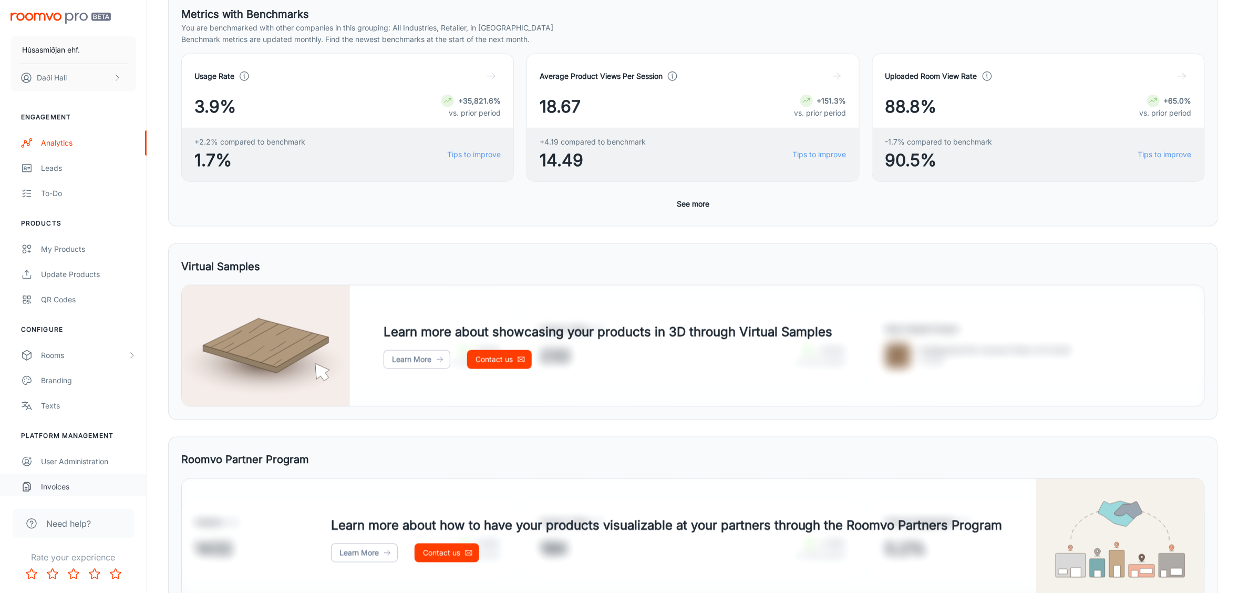  I want to click on button: Húsasmiðjan ehf., so click(73, 50).